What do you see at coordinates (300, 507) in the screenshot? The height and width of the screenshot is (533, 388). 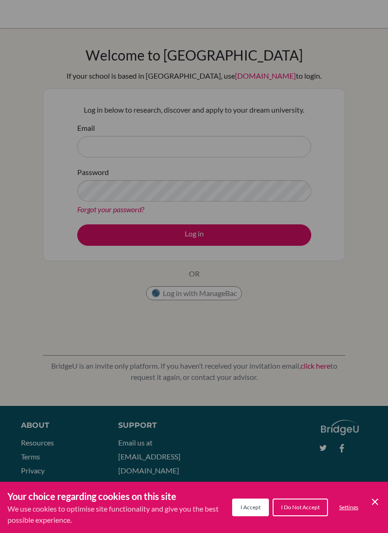 I see `span: I Do Not Accept` at bounding box center [300, 507].